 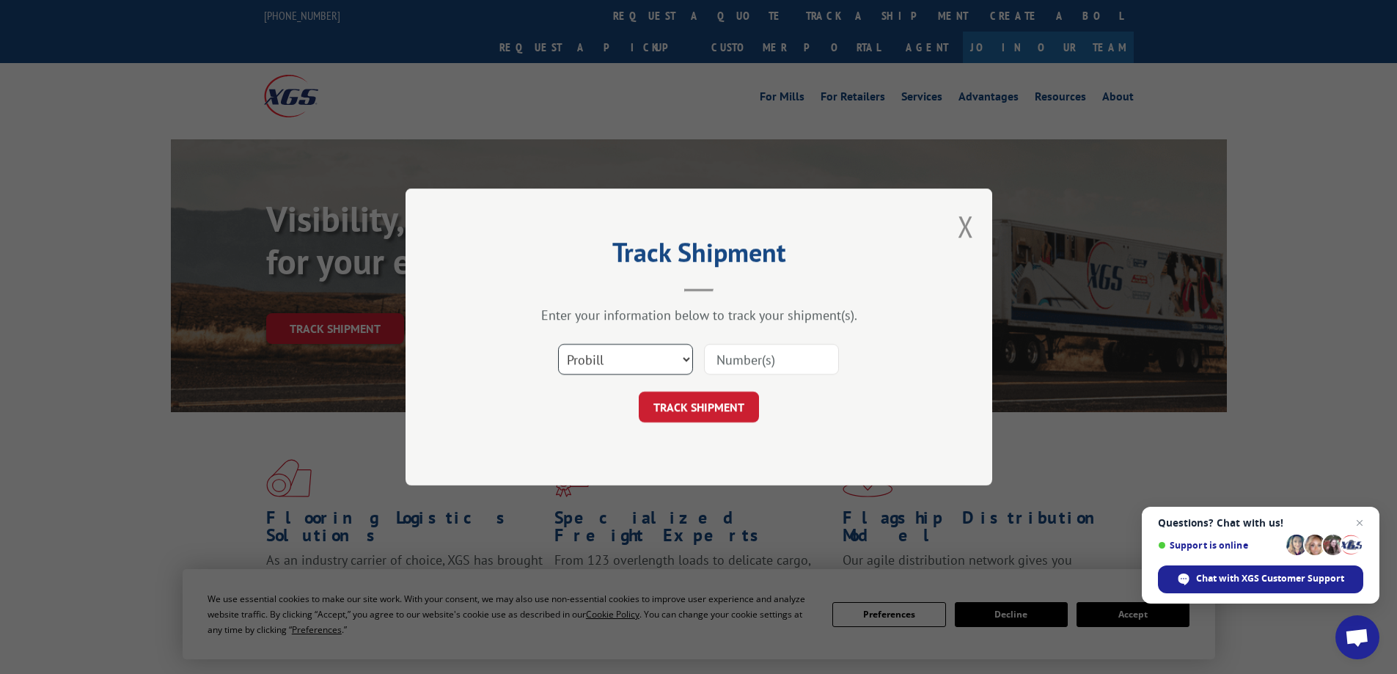 I want to click on div: Chat with XGS Customer Support, so click(x=1261, y=579).